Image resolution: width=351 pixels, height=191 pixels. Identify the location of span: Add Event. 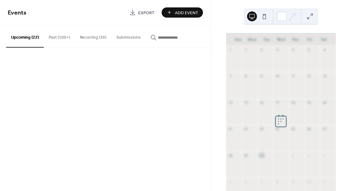
(187, 13).